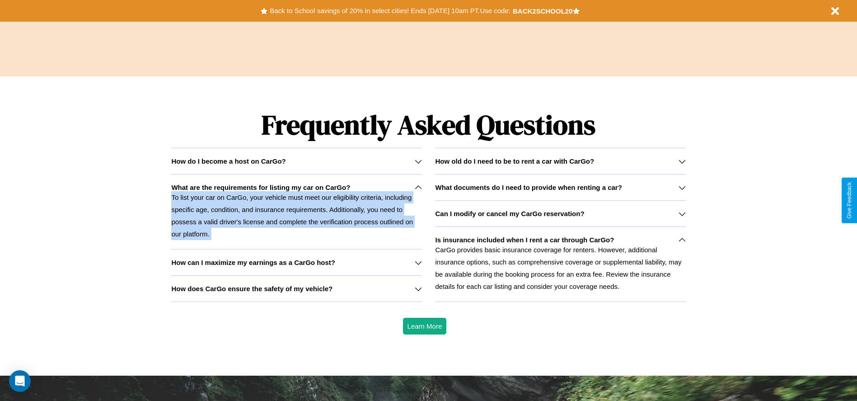 The image size is (857, 401). Describe the element at coordinates (261, 187) in the screenshot. I see `h3: What are the requirements for listing my car on CarGo?` at that location.